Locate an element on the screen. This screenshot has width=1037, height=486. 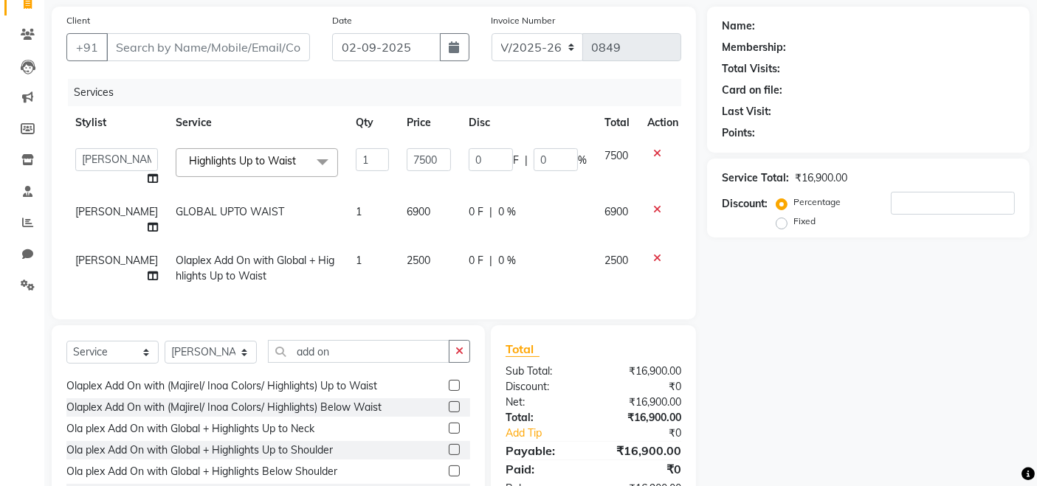
label: Invoice Number is located at coordinates (523, 21).